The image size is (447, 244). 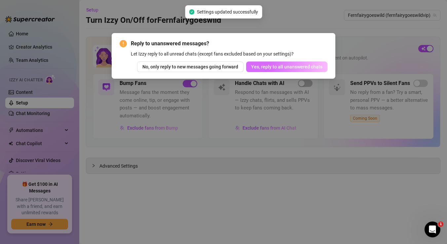 I want to click on span: check-circle, so click(x=191, y=12).